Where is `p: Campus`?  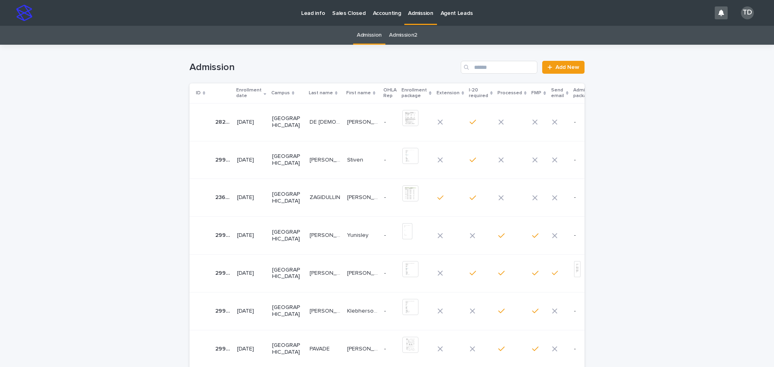 p: Campus is located at coordinates (281, 93).